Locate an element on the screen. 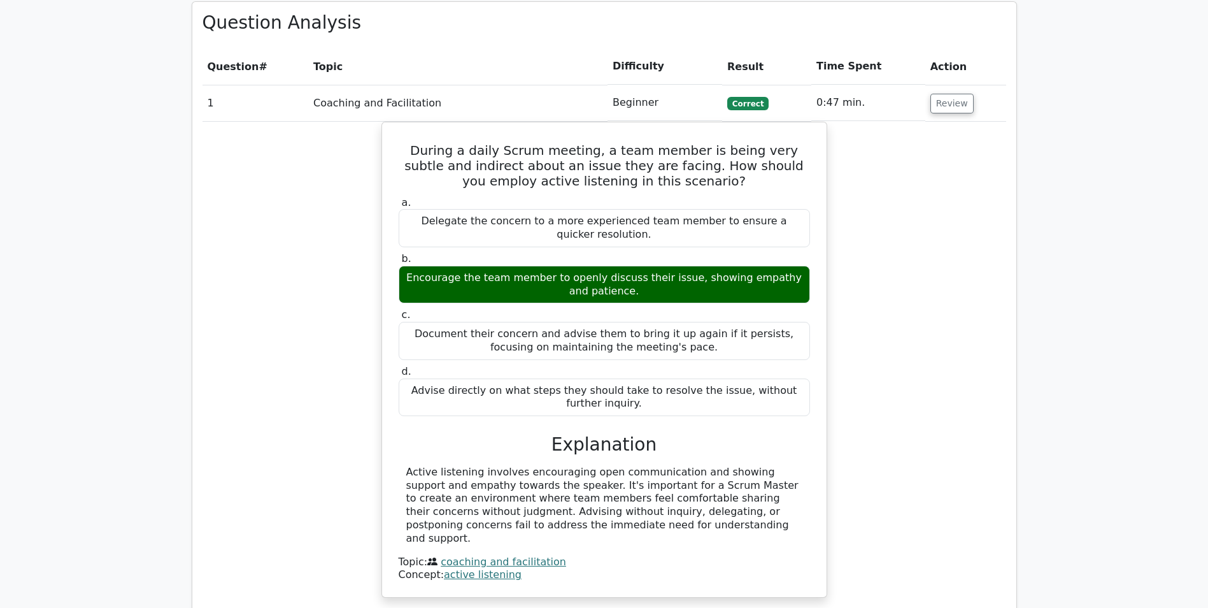  span: Question is located at coordinates (233, 66).